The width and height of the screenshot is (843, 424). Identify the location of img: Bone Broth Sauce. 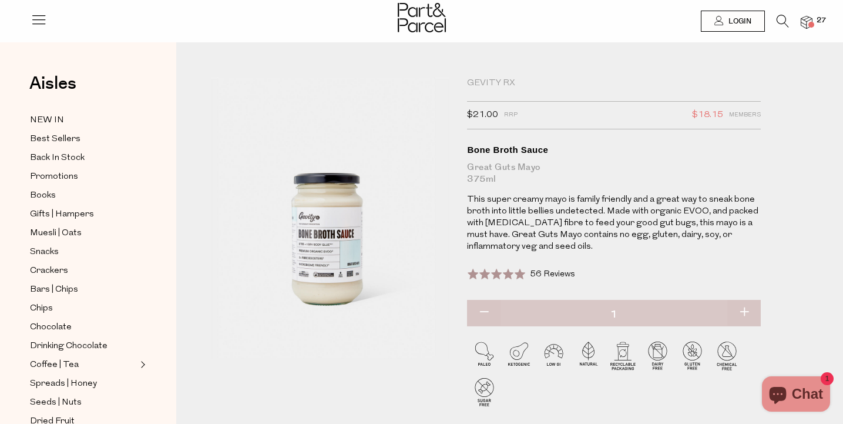
(330, 218).